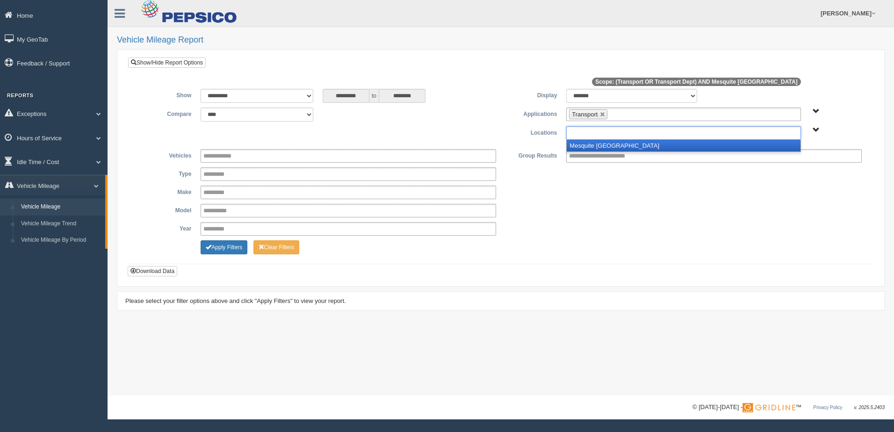 The image size is (894, 432). Describe the element at coordinates (531, 113) in the screenshot. I see `label: Applications` at that location.